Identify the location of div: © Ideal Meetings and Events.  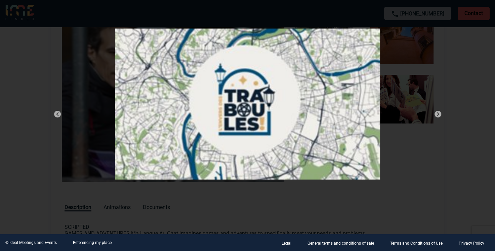
(31, 243).